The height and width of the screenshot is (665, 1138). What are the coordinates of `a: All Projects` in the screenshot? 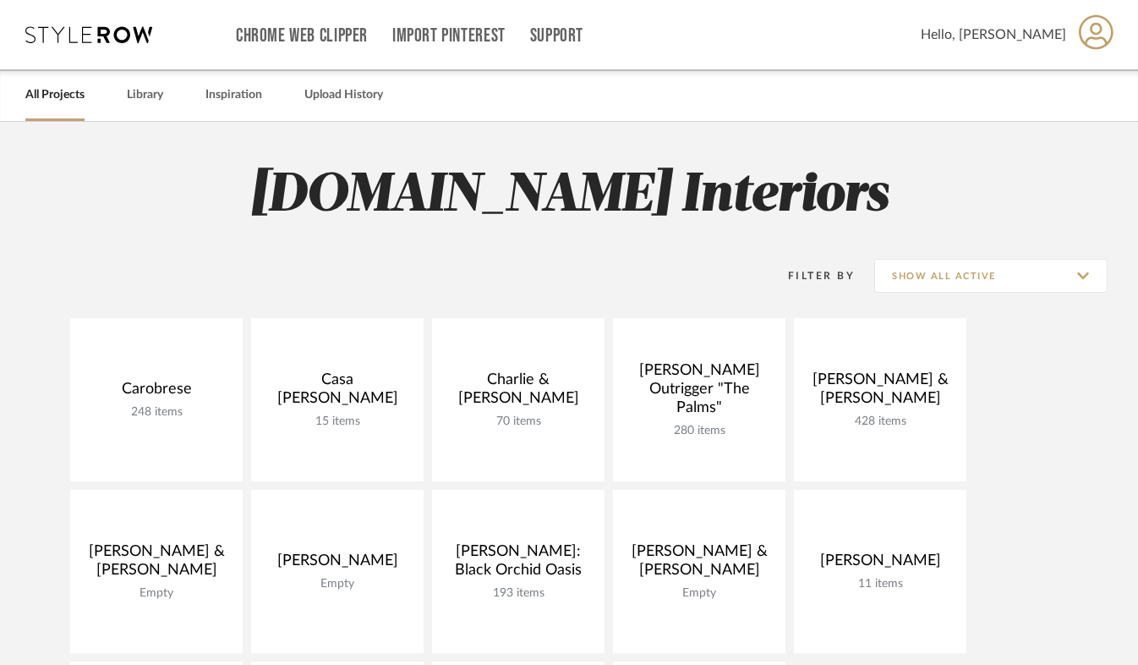 It's located at (55, 95).